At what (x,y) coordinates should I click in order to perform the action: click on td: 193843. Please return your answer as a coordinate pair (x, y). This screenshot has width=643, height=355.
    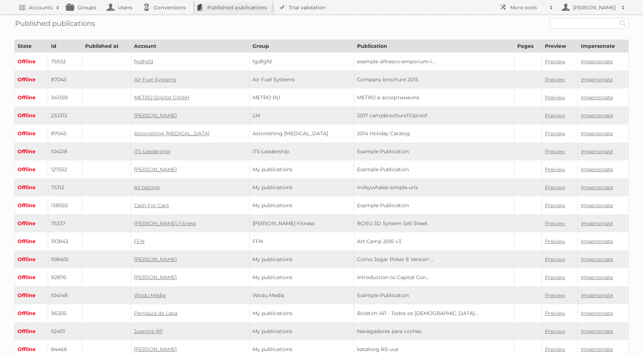
    Looking at the image, I should click on (65, 241).